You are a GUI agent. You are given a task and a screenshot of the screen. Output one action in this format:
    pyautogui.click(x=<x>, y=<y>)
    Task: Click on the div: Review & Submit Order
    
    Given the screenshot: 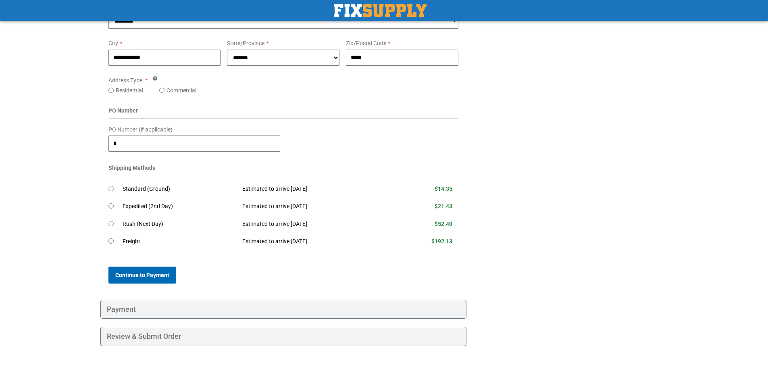 What is the action you would take?
    pyautogui.click(x=283, y=336)
    